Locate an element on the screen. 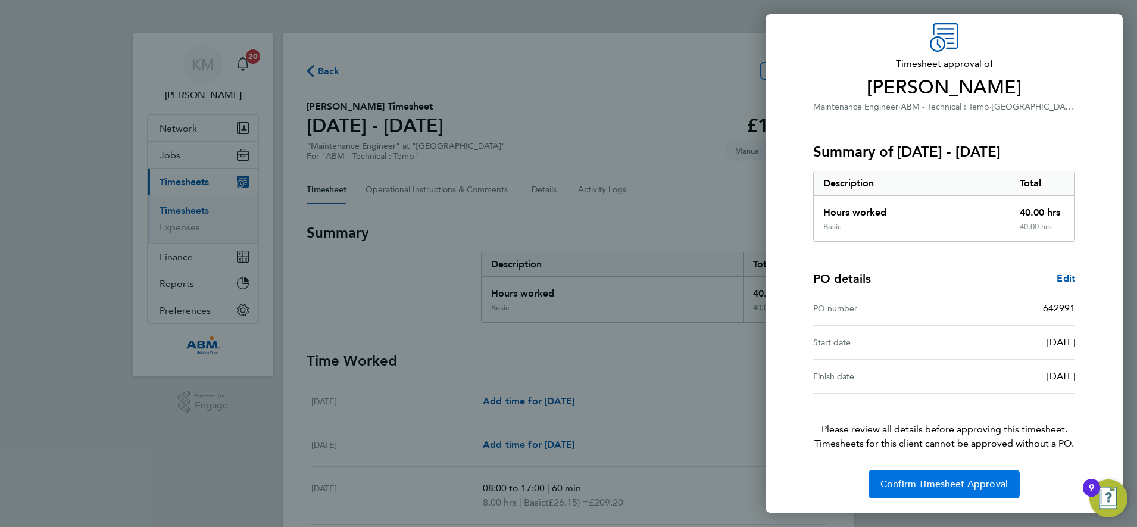 This screenshot has width=1137, height=527. span: 642991 is located at coordinates (1059, 308).